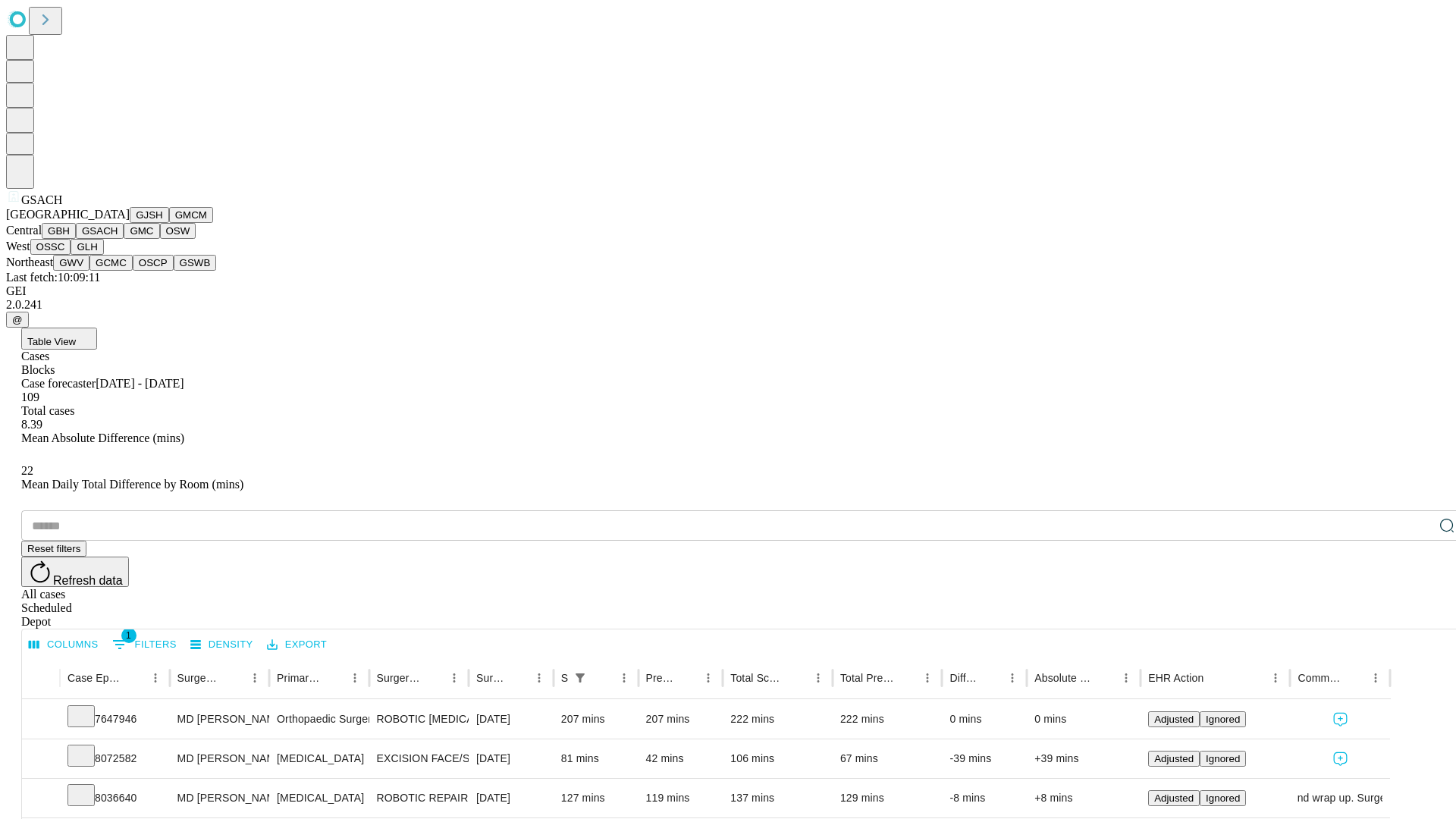 The image size is (1456, 819). I want to click on button: Select columns, so click(63, 645).